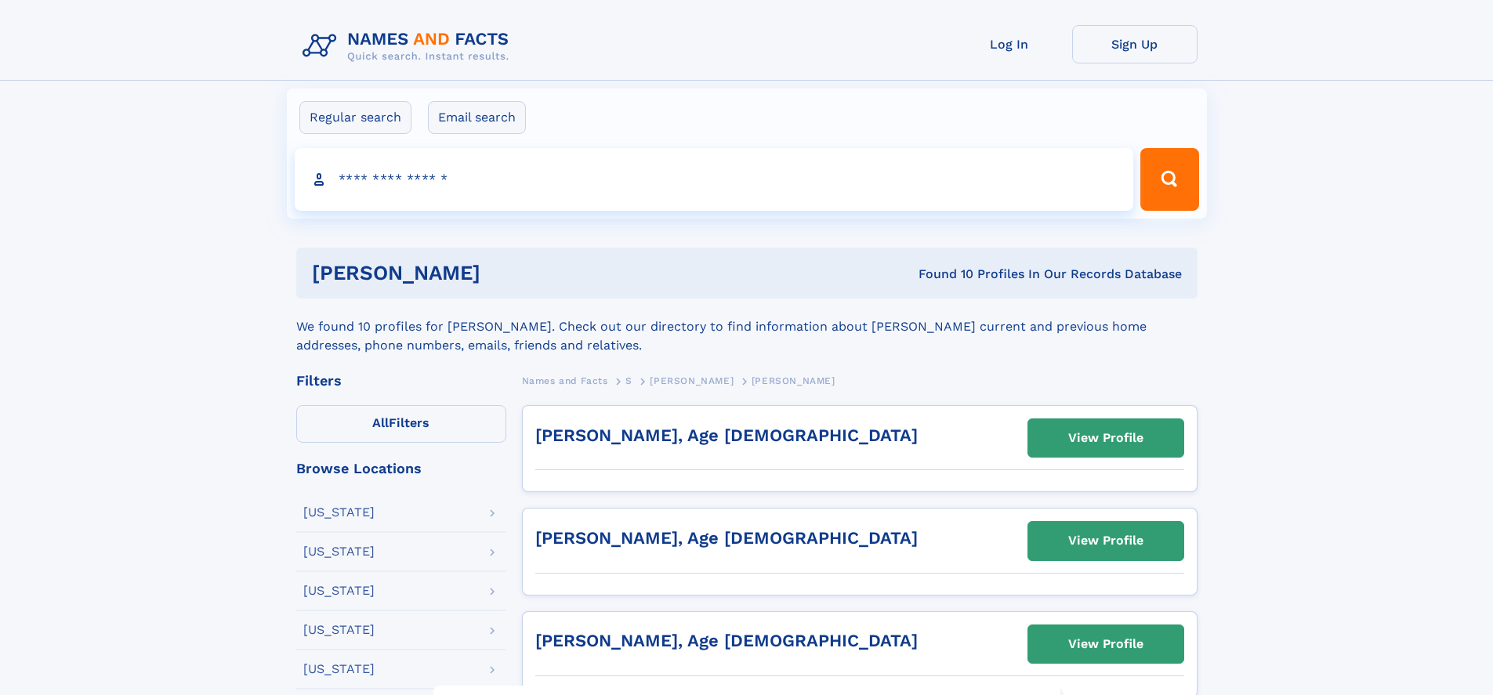 The width and height of the screenshot is (1493, 695). Describe the element at coordinates (1135, 44) in the screenshot. I see `a: Sign Up` at that location.